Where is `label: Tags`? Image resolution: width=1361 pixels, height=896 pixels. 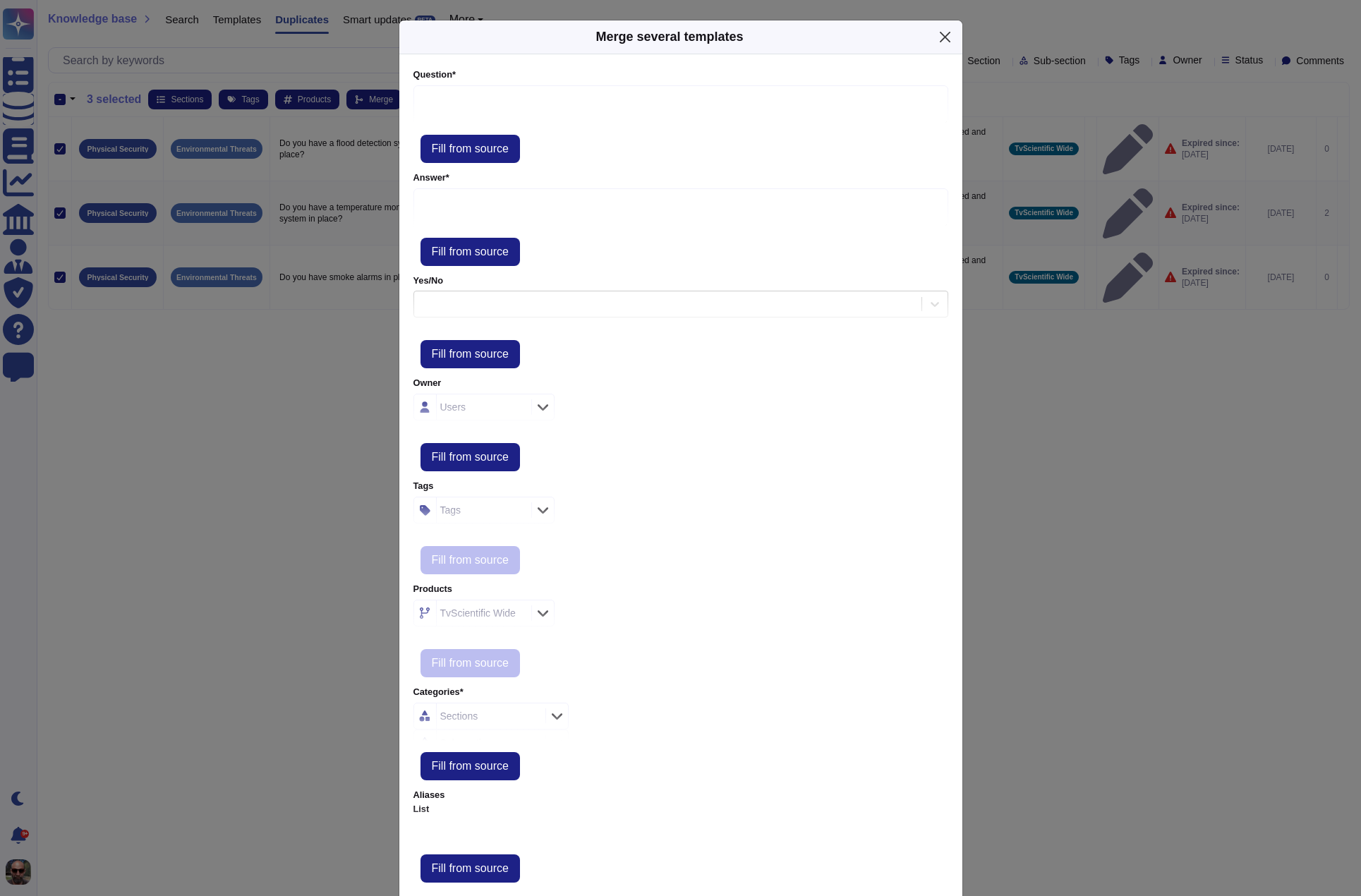 label: Tags is located at coordinates (680, 486).